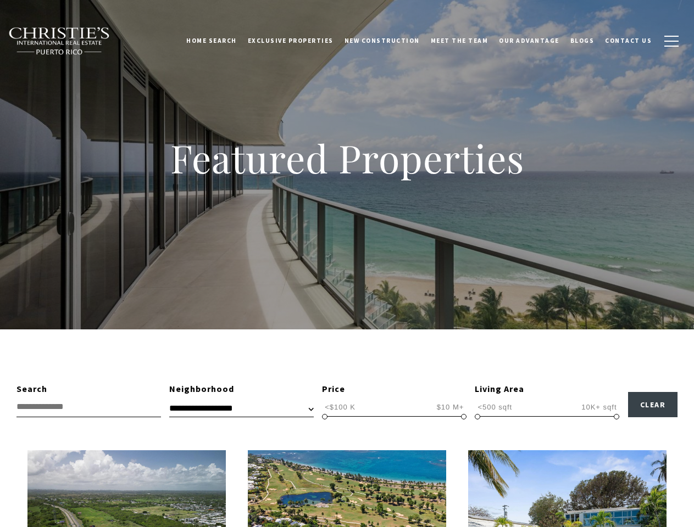 The image size is (694, 527). Describe the element at coordinates (599, 407) in the screenshot. I see `span: 10K+ sqft` at that location.